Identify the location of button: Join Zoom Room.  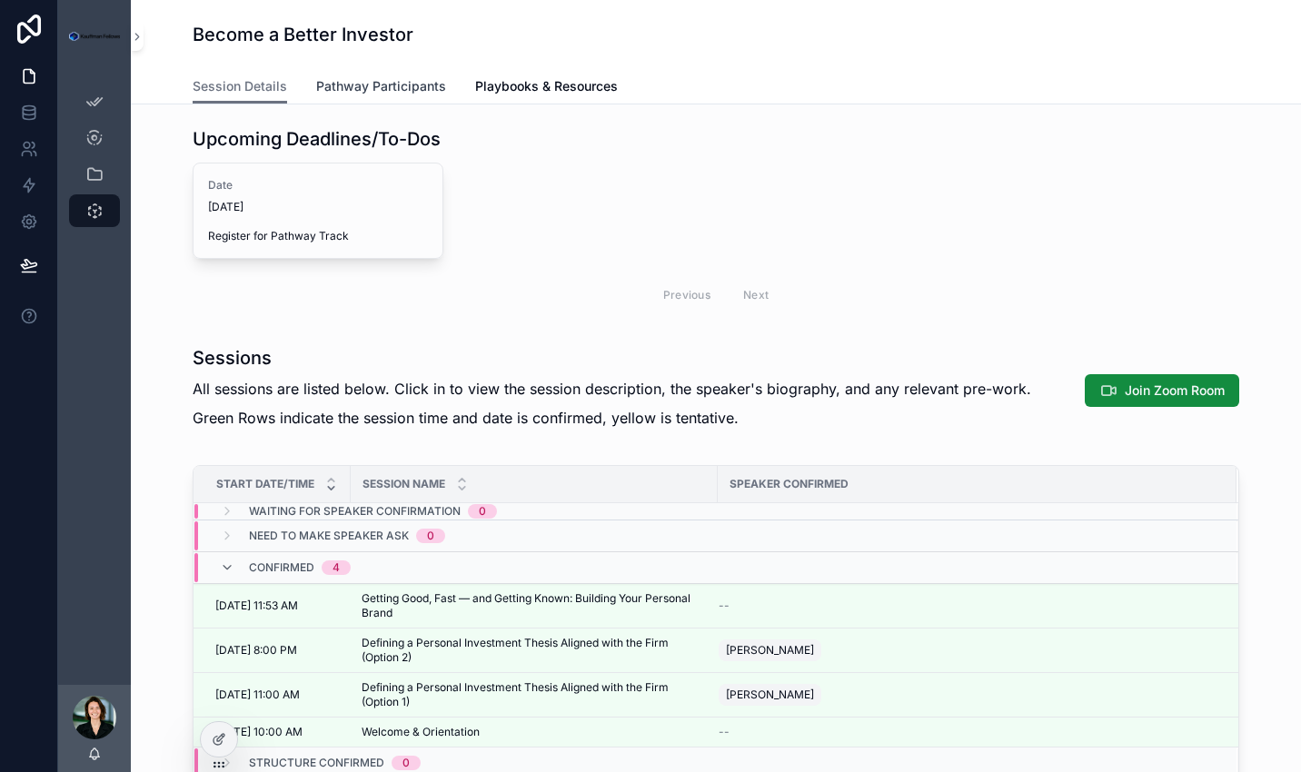
(1162, 391).